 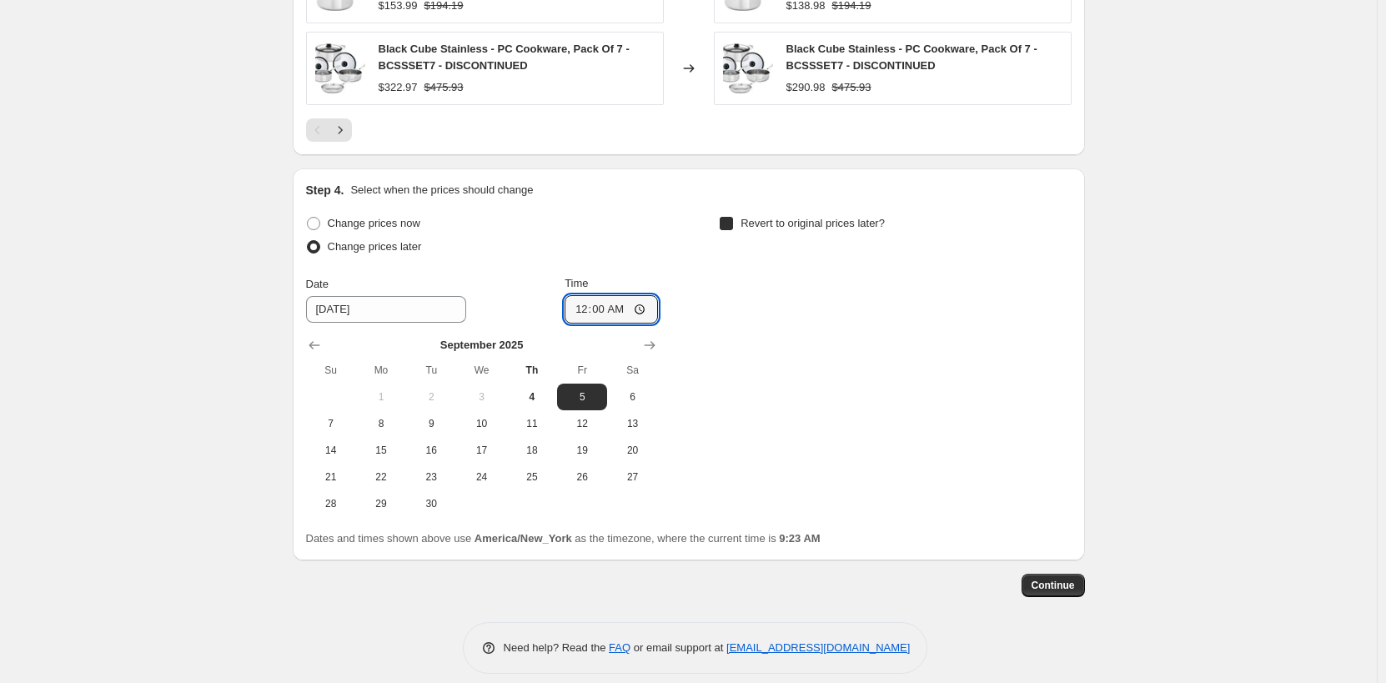 I want to click on span: 3, so click(x=481, y=397).